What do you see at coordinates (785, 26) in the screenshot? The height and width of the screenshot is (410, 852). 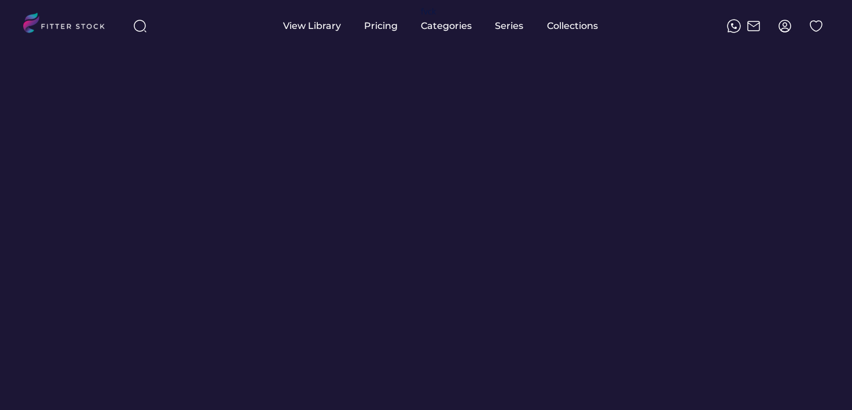 I see `img: profile-circle.svg` at bounding box center [785, 26].